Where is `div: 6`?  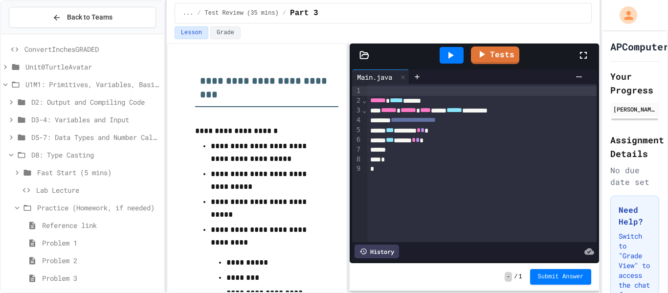
div: 6 is located at coordinates (357, 140).